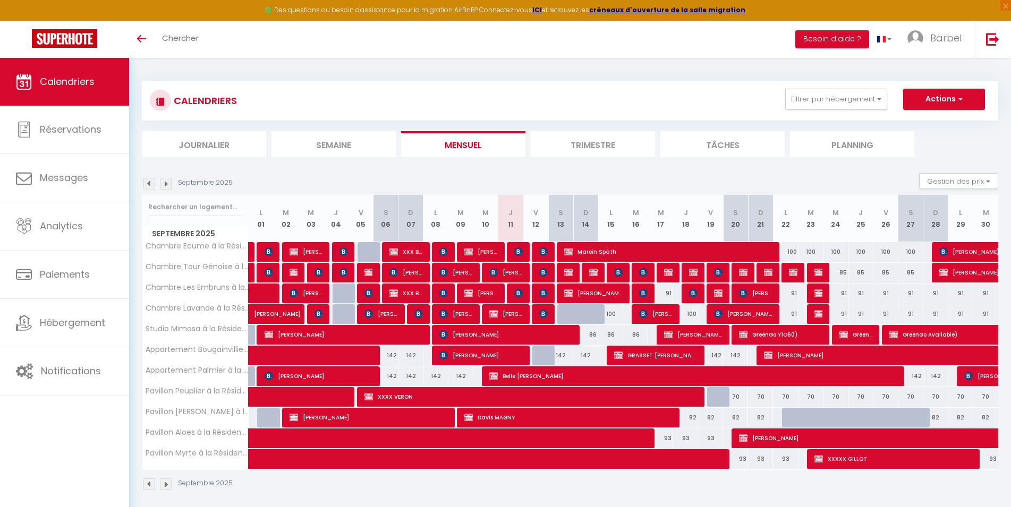 This screenshot has width=1011, height=507. Describe the element at coordinates (936, 218) in the screenshot. I see `th: 28` at that location.